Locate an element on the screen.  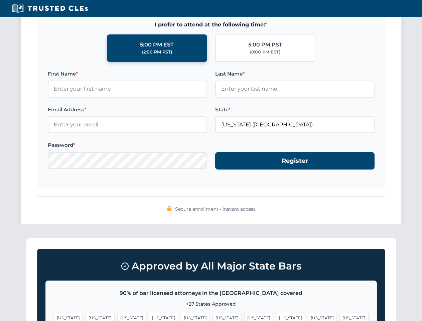
div: (8:00 PM EST) is located at coordinates (265, 52).